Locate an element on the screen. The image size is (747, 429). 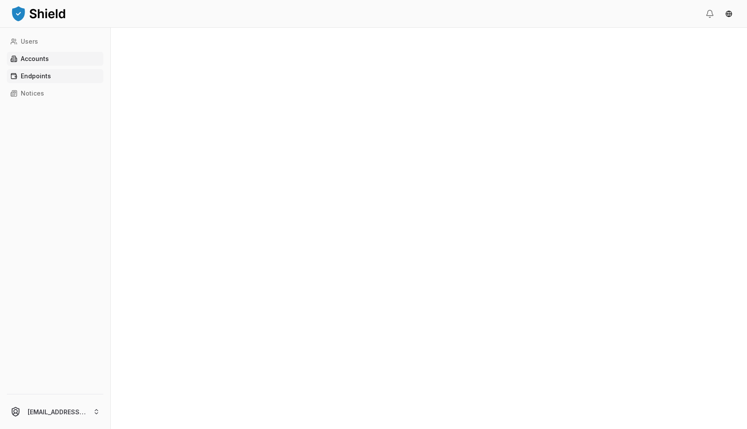
p: Notices is located at coordinates (32, 93).